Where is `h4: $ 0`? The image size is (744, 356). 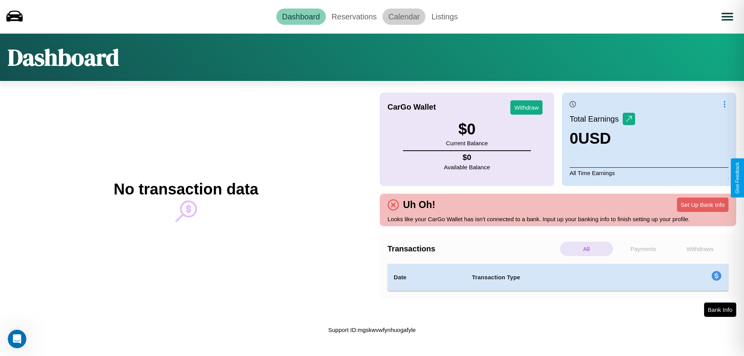
h4: $ 0 is located at coordinates (467, 157).